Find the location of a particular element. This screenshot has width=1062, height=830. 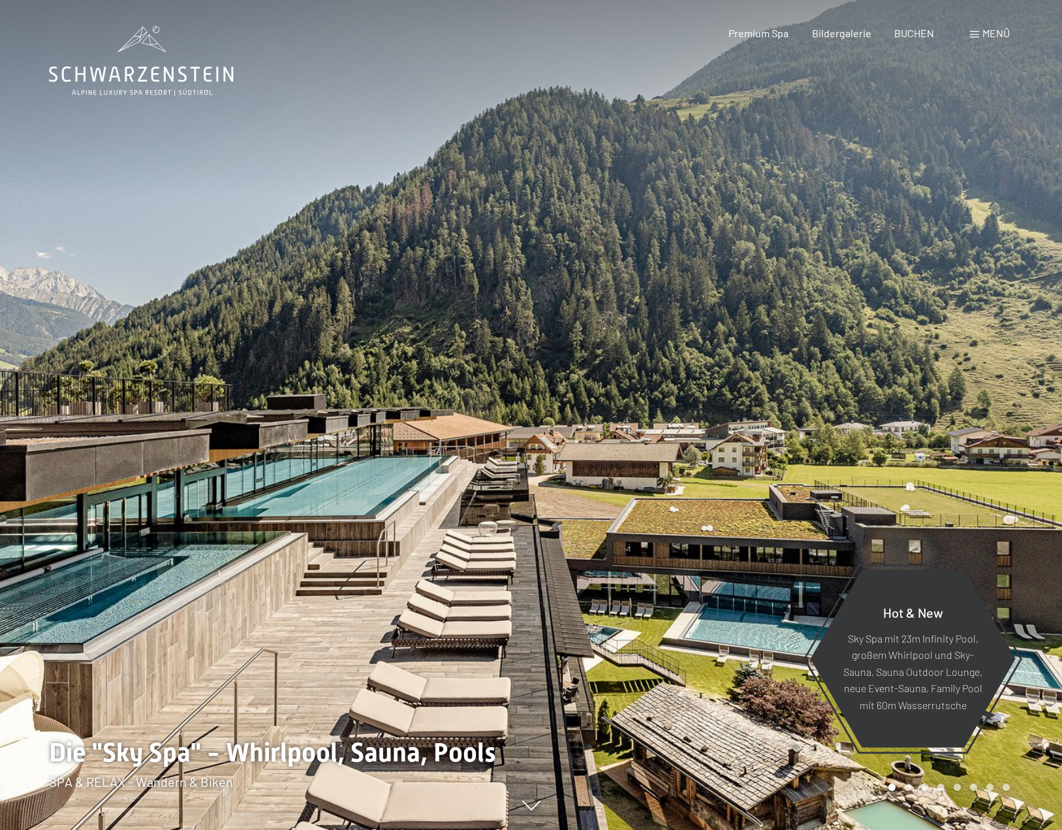

a: BUCHEN is located at coordinates (914, 33).